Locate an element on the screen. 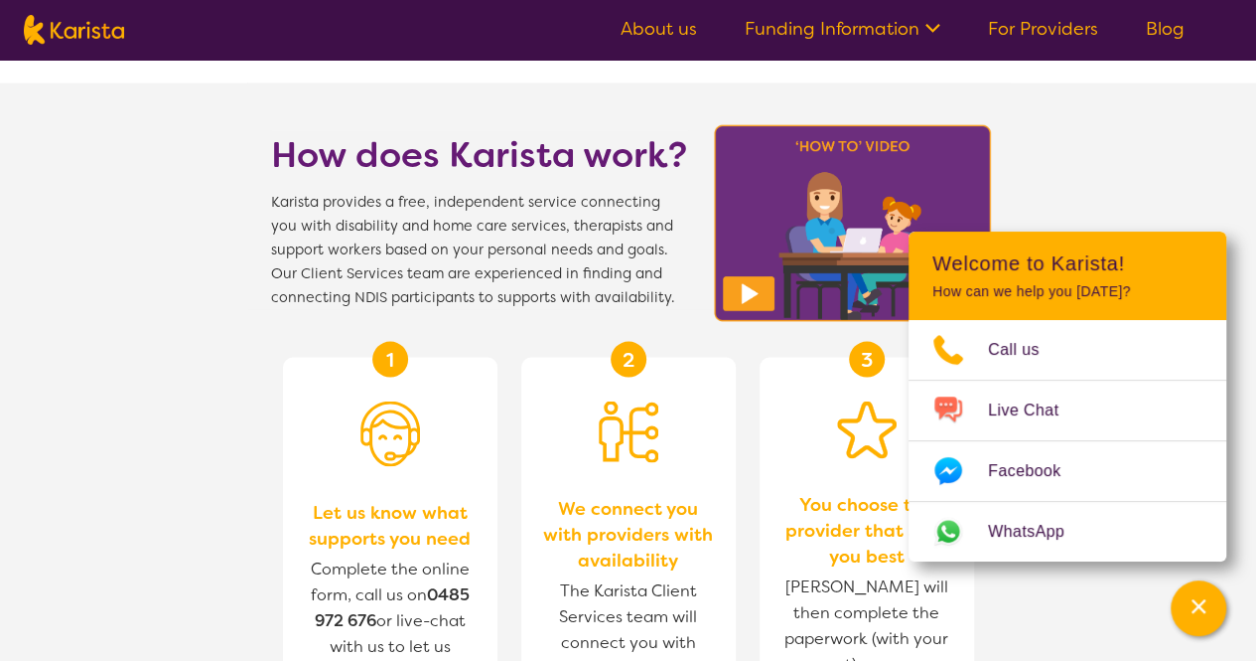 This screenshot has width=1256, height=661. img: Person with headset icon is located at coordinates (390, 434).